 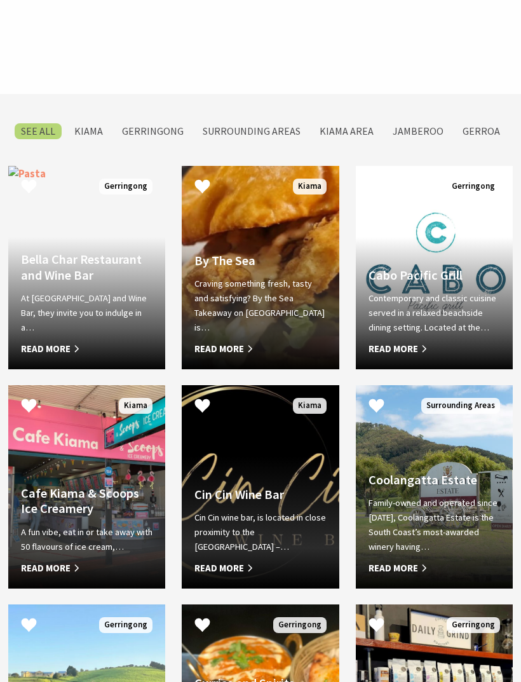 I want to click on button: Click to Favourite Crooked River Estate, so click(x=29, y=626).